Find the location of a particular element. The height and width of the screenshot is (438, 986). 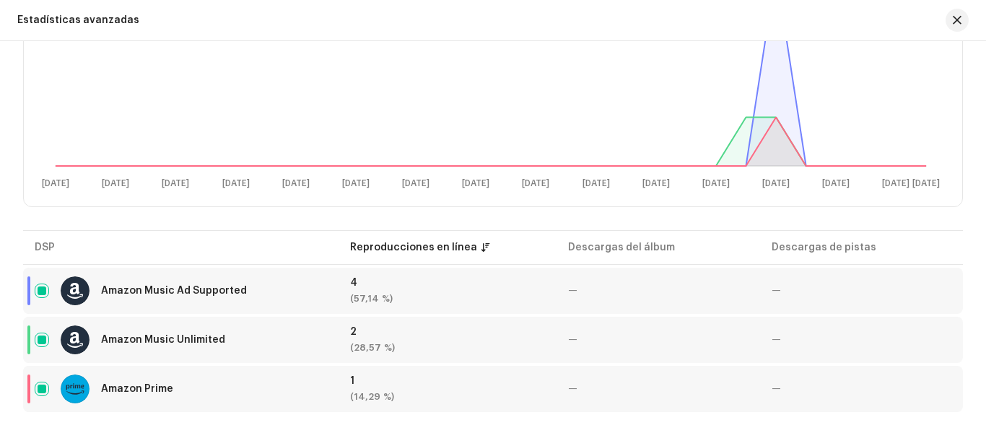

div: 2 is located at coordinates (447, 332).